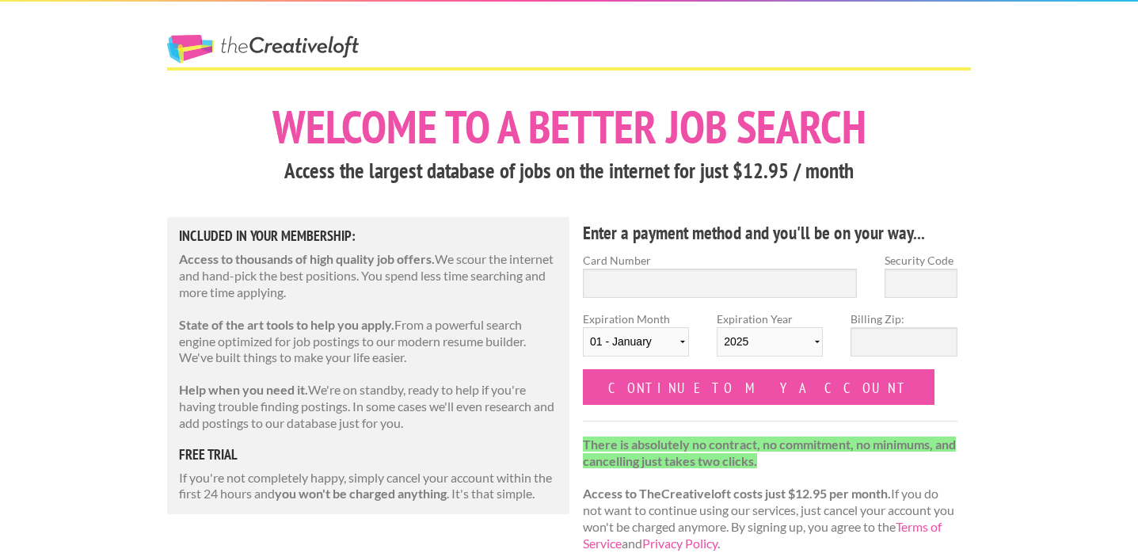  What do you see at coordinates (368, 406) in the screenshot?
I see `p: We're on standby, ready to help if you're having trouble finding postings. In some cases we'll ev...` at bounding box center [368, 406].